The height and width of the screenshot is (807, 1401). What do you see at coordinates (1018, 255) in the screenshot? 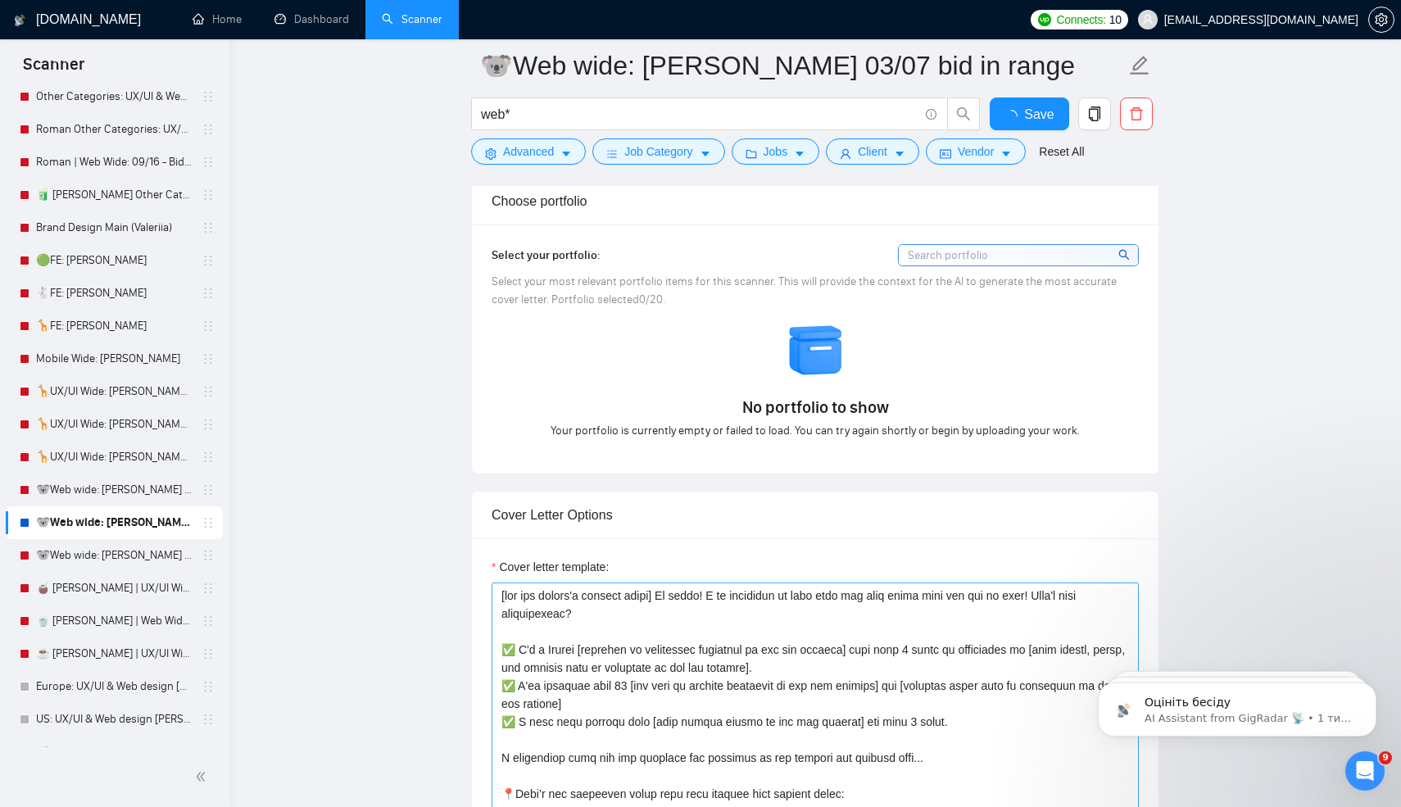
I see `input: Search portfolio` at bounding box center [1018, 255].